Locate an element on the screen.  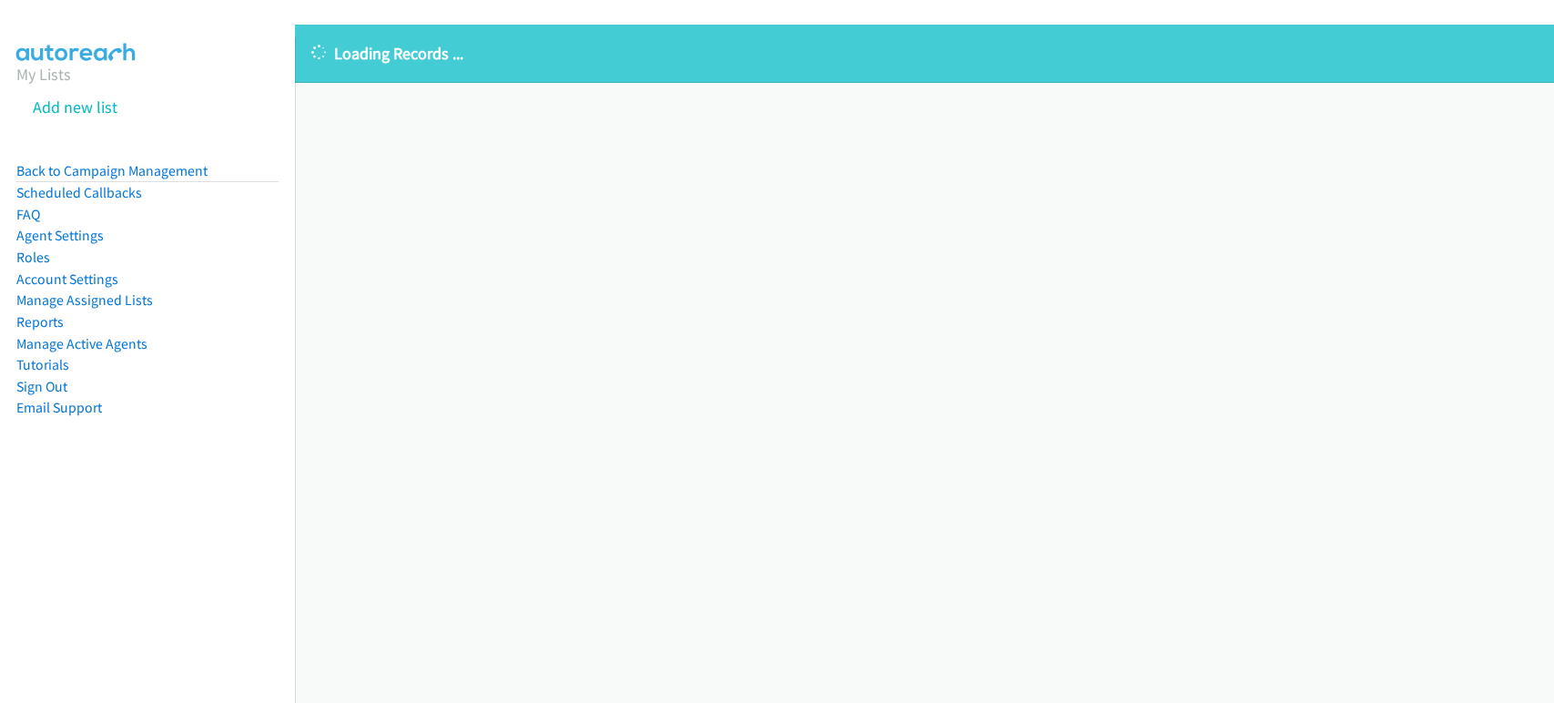
a: Tutorials is located at coordinates (43, 364).